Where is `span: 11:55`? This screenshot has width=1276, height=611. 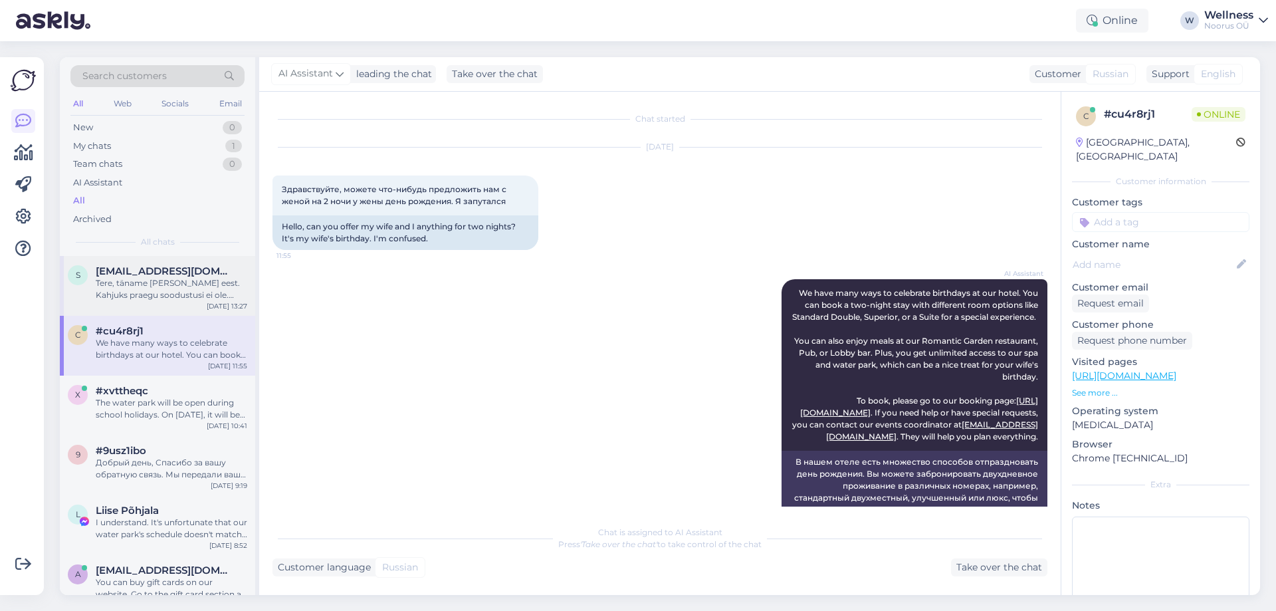
span: 11:55 is located at coordinates (301, 255).